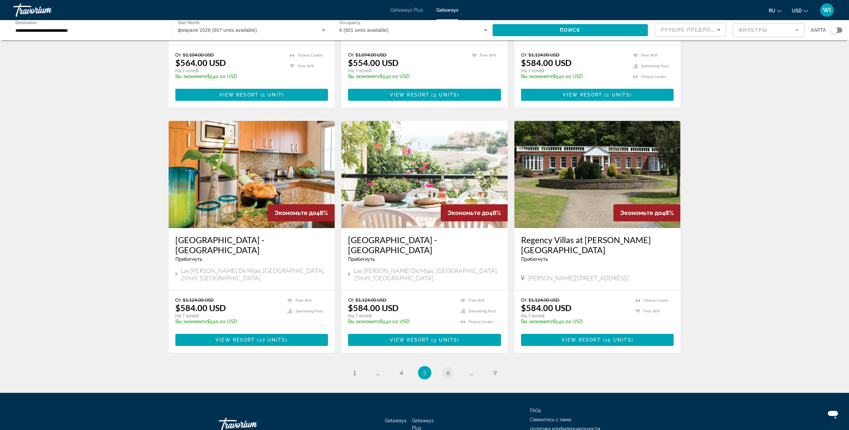  I want to click on a: View Resort(2 units), so click(597, 95).